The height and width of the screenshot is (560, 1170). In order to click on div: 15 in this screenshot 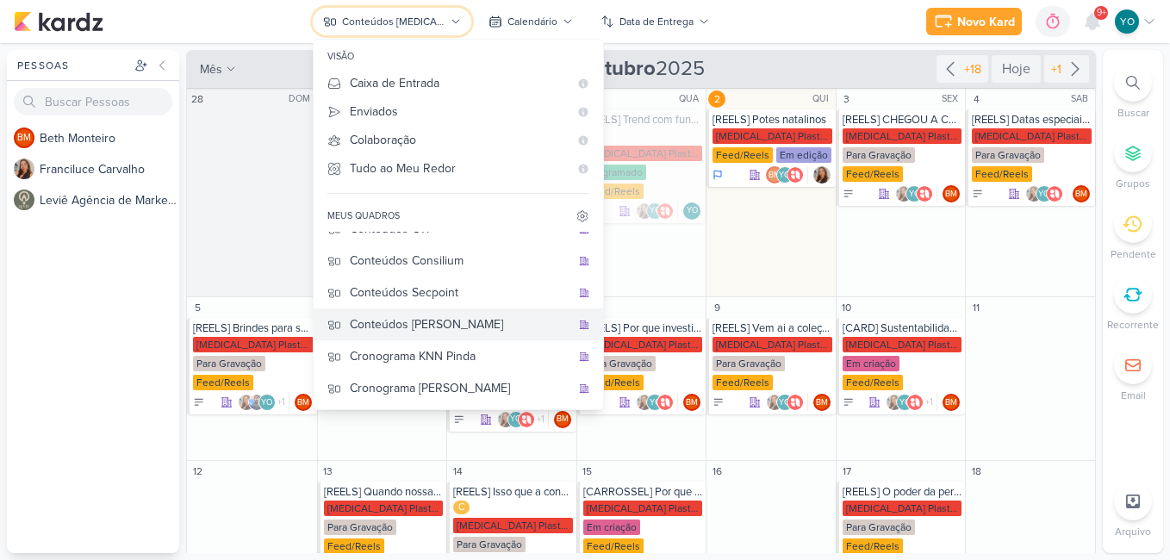, I will do `click(588, 471)`.